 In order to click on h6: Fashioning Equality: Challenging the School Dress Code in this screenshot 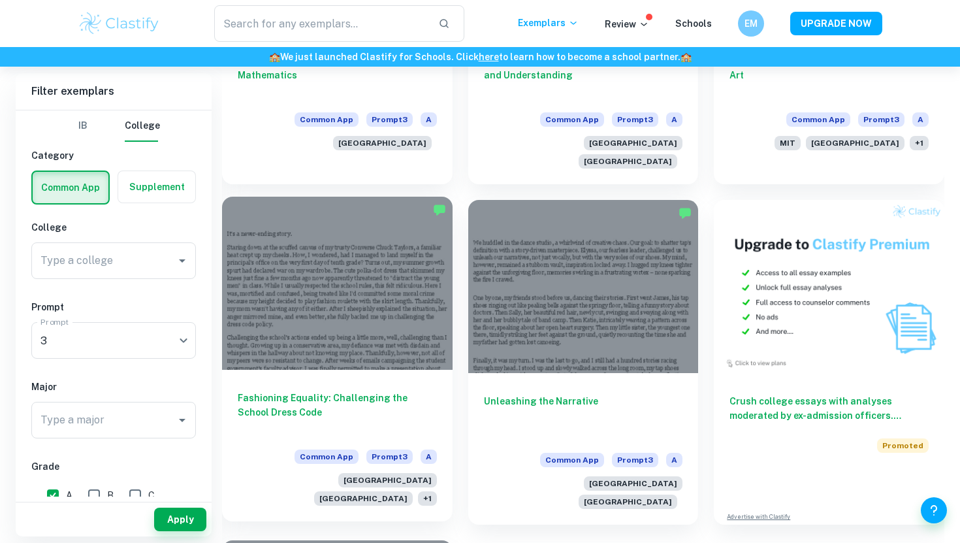, I will do `click(337, 412)`.